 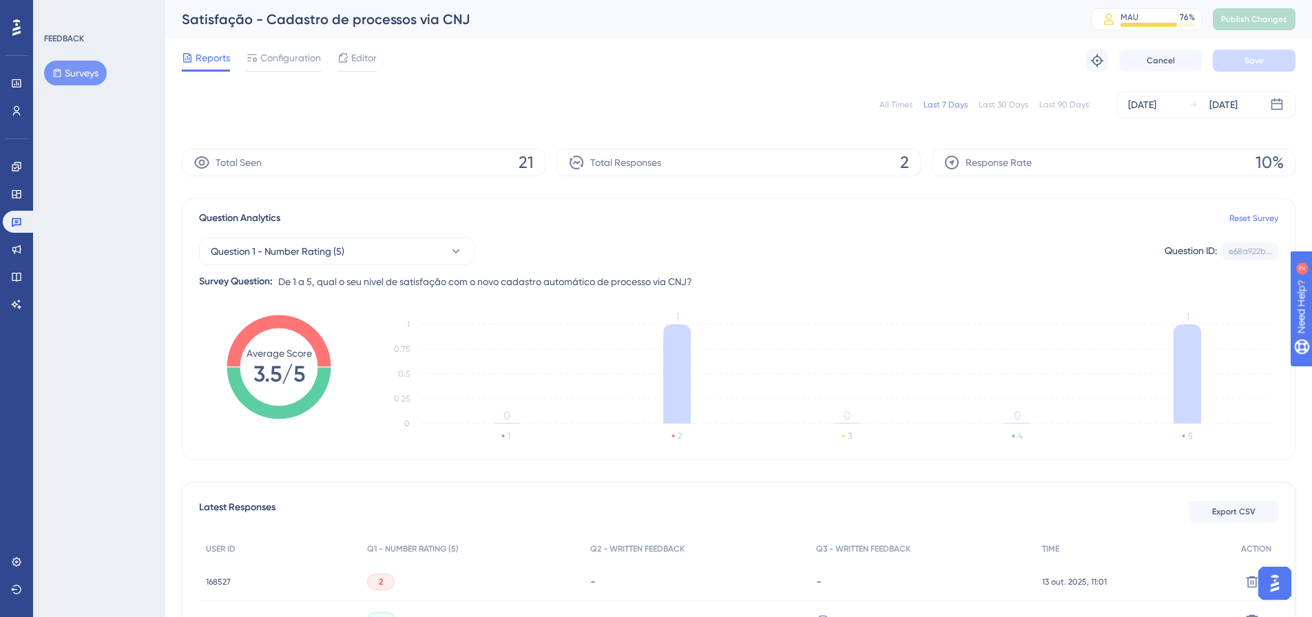 I want to click on a: Reset Survey, so click(x=1254, y=218).